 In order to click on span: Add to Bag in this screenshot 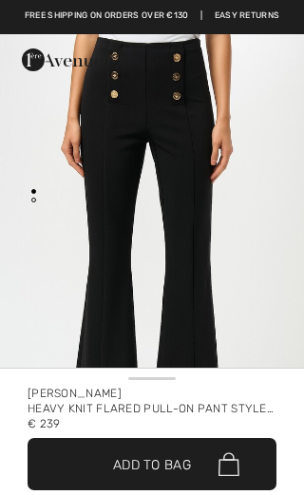, I will do `click(152, 463)`.